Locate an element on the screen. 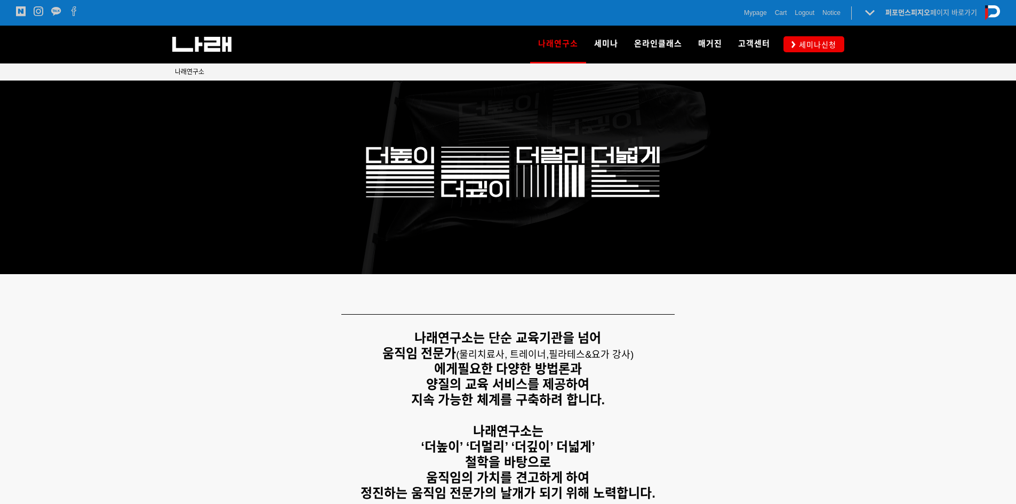 This screenshot has width=1016, height=504. strong: 에게 is located at coordinates (446, 369).